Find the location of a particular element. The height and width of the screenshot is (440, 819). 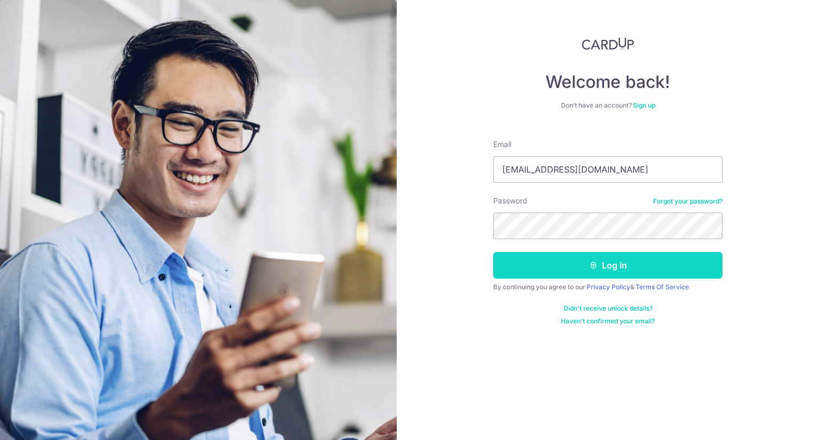

button: Log in is located at coordinates (608, 265).